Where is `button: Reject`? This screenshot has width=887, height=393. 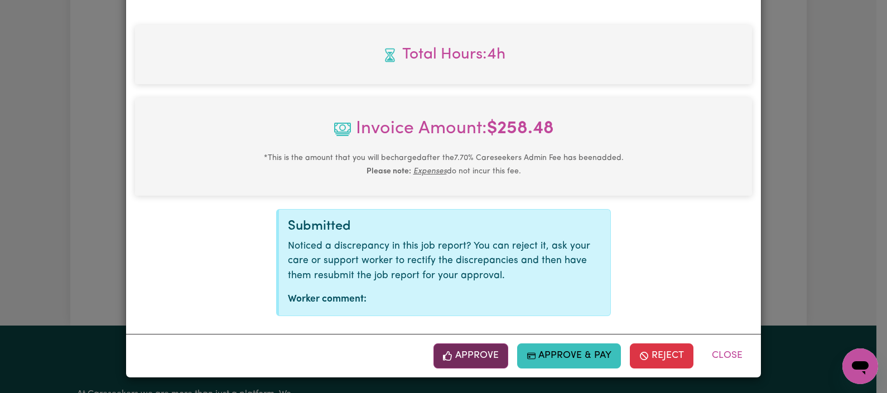
button: Reject is located at coordinates (661, 356).